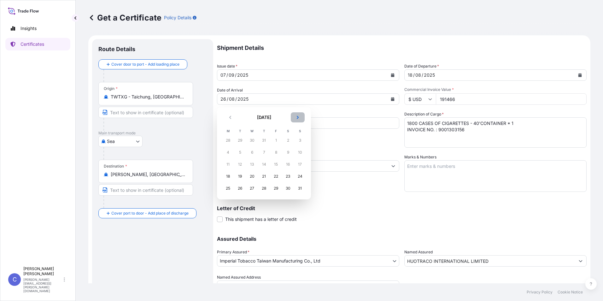 The height and width of the screenshot is (301, 603). What do you see at coordinates (264, 152) in the screenshot?
I see `div: Thursday 7 August 2025` at bounding box center [264, 152].